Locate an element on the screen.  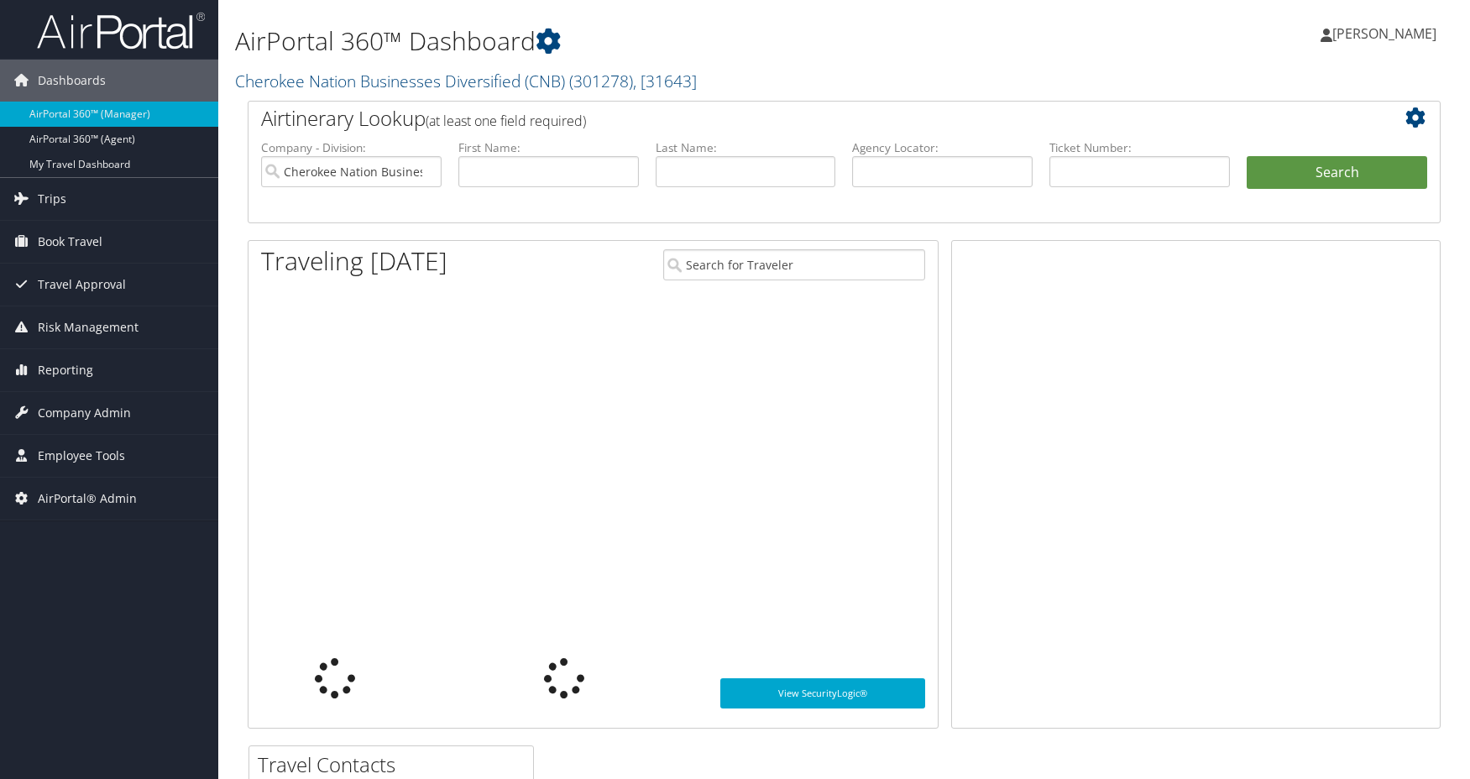
span: Trips is located at coordinates (52, 199).